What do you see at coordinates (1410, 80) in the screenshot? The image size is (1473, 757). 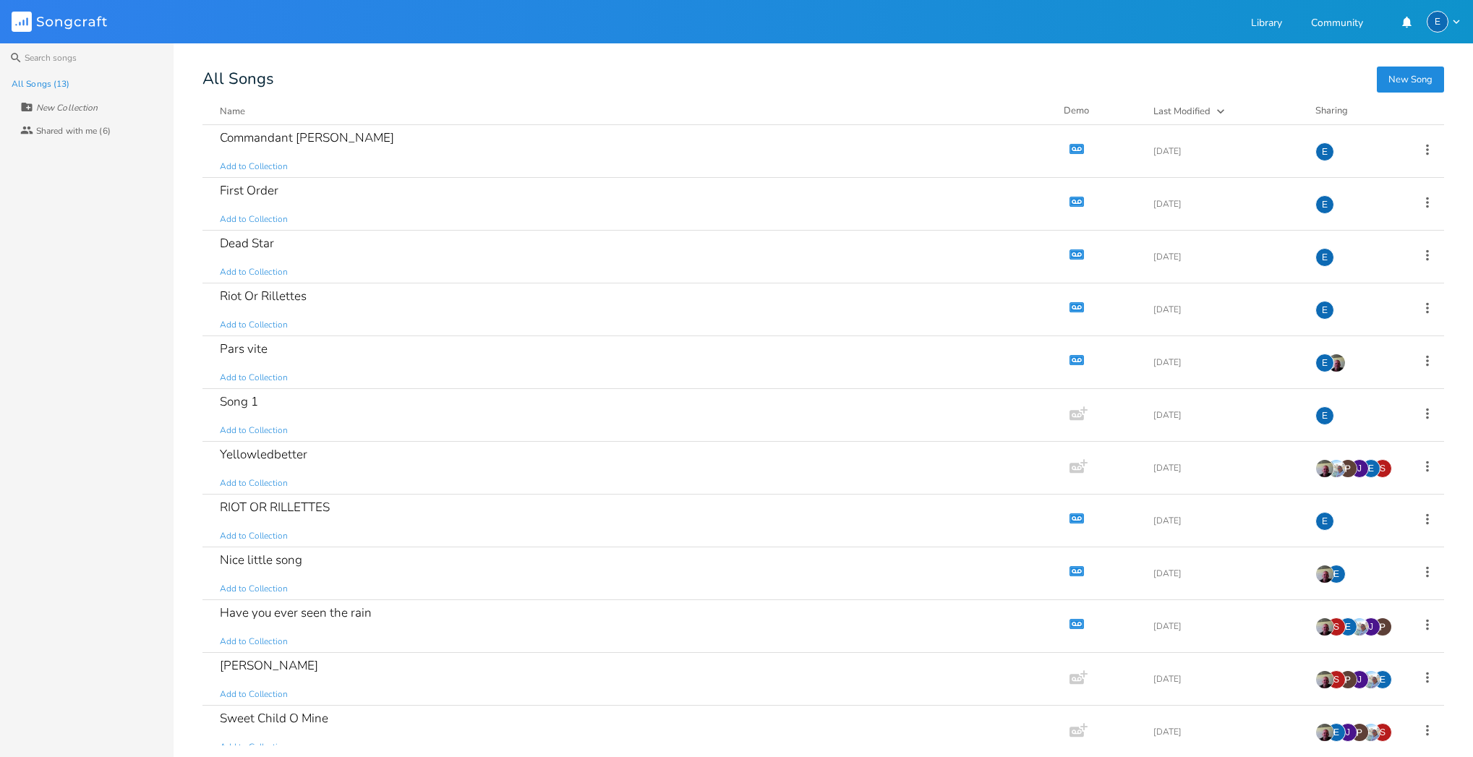 I see `button: New Song` at bounding box center [1410, 80].